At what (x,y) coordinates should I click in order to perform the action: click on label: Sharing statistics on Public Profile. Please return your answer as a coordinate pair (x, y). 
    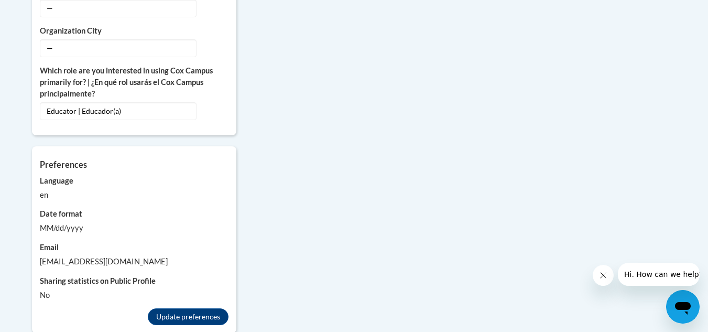
    Looking at the image, I should click on (134, 281).